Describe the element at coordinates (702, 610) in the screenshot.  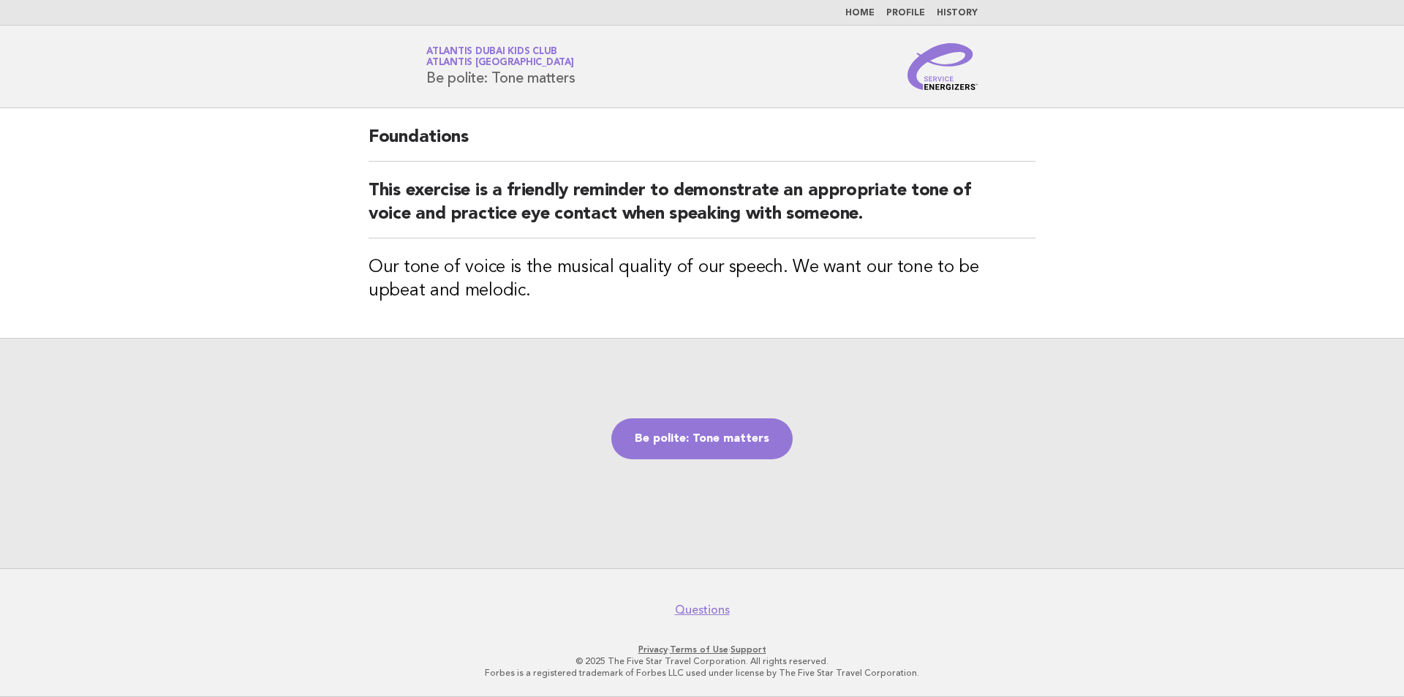
I see `a: Questions` at that location.